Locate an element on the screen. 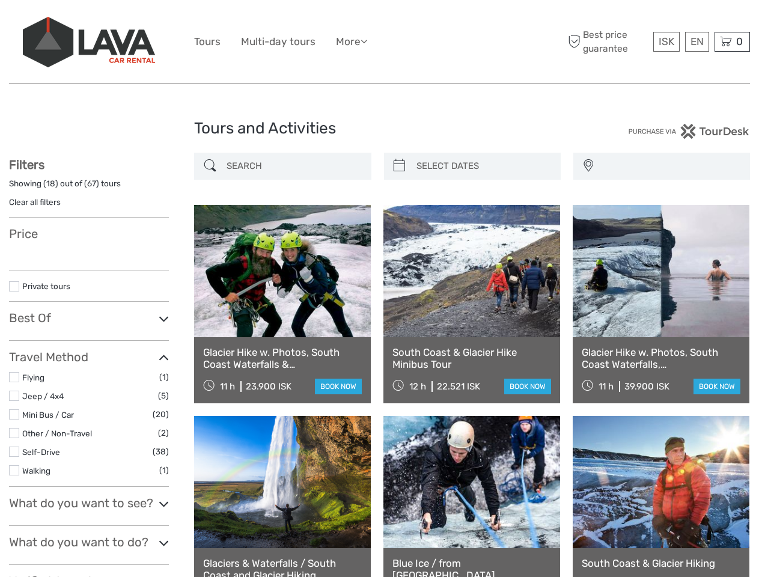  span: (2) is located at coordinates (163, 433).